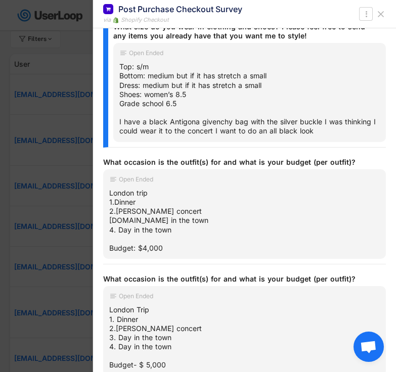  Describe the element at coordinates (369, 347) in the screenshot. I see `div: Open chat` at that location.